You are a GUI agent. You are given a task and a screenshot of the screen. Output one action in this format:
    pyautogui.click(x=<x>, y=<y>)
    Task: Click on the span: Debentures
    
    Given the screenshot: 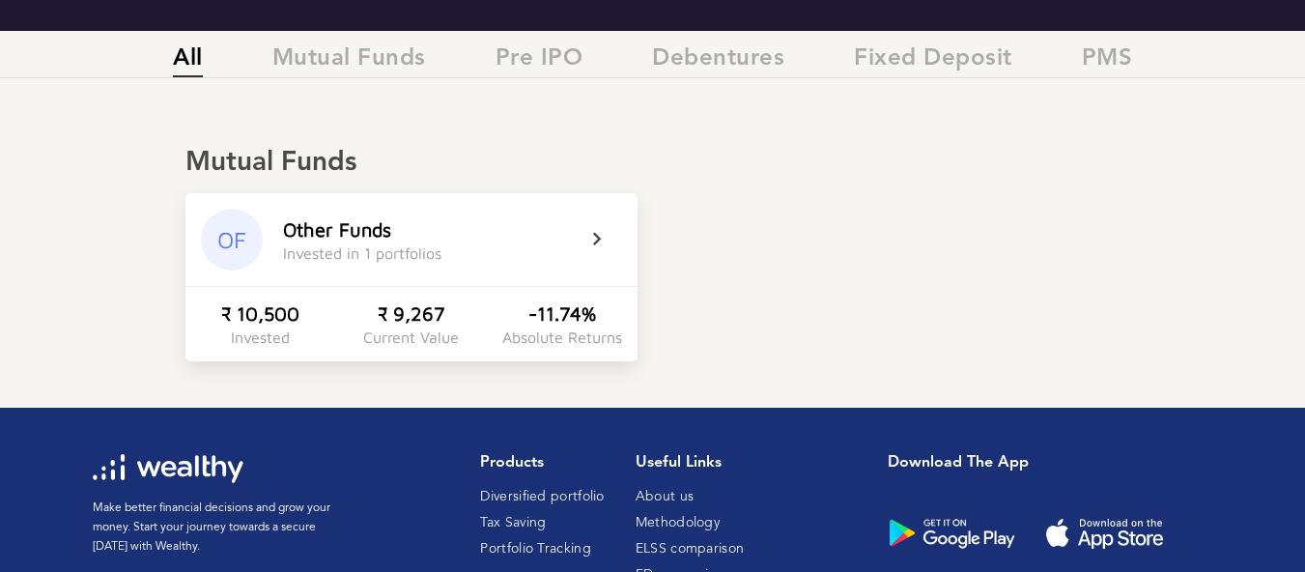 What is the action you would take?
    pyautogui.click(x=718, y=61)
    